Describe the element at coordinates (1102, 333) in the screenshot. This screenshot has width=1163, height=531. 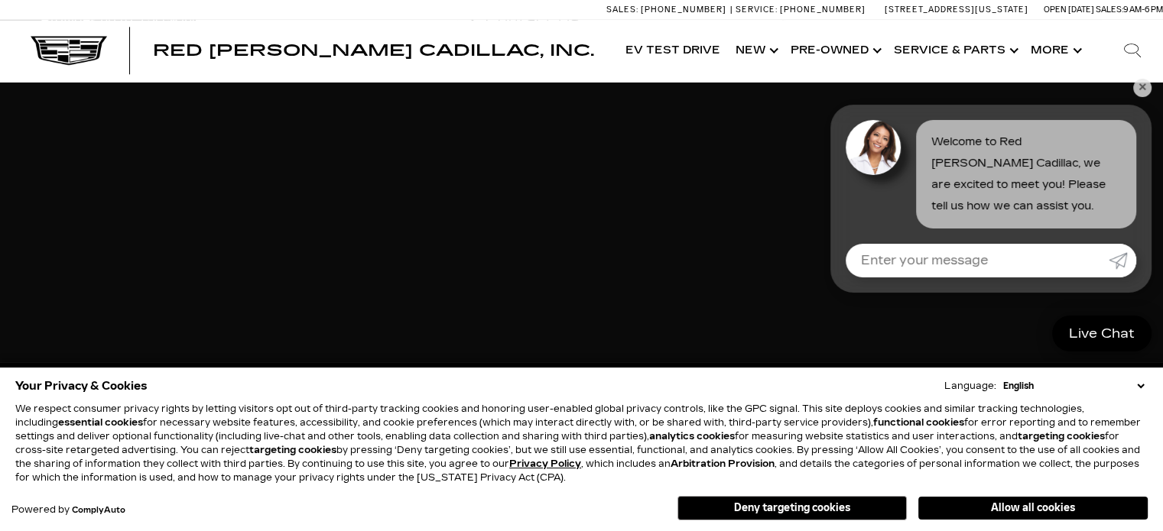
I see `span: Live Chat` at that location.